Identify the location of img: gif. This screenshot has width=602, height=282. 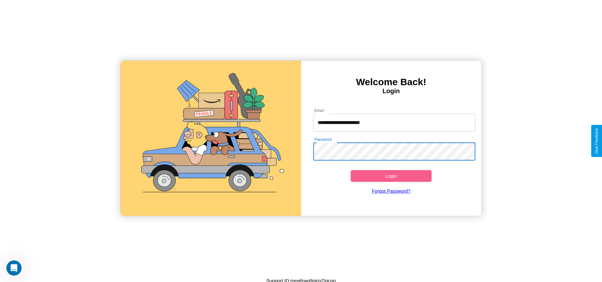
(211, 138).